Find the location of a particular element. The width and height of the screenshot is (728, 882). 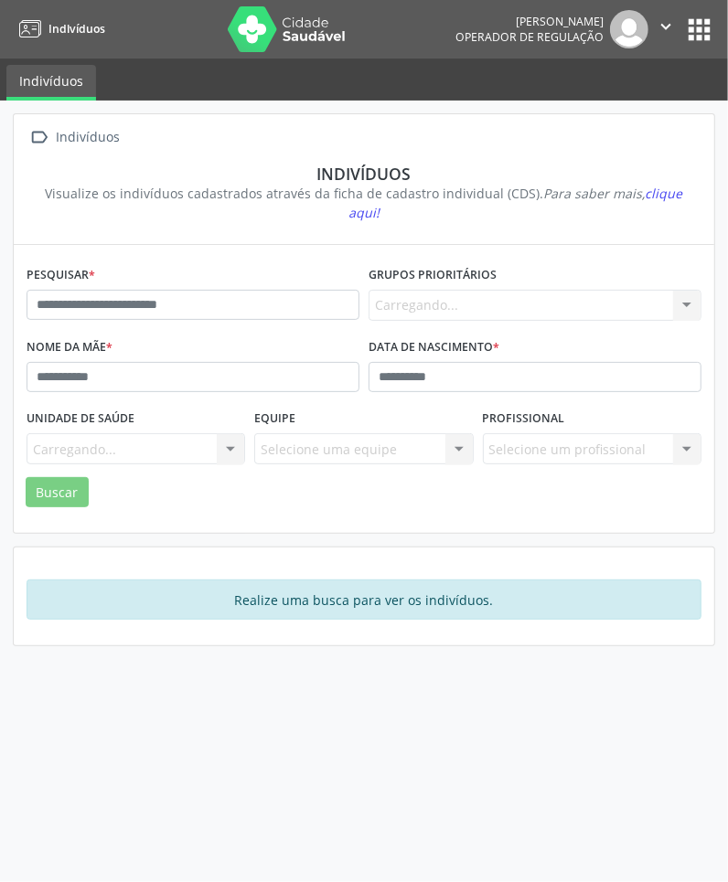

label: Profissional is located at coordinates (524, 419).